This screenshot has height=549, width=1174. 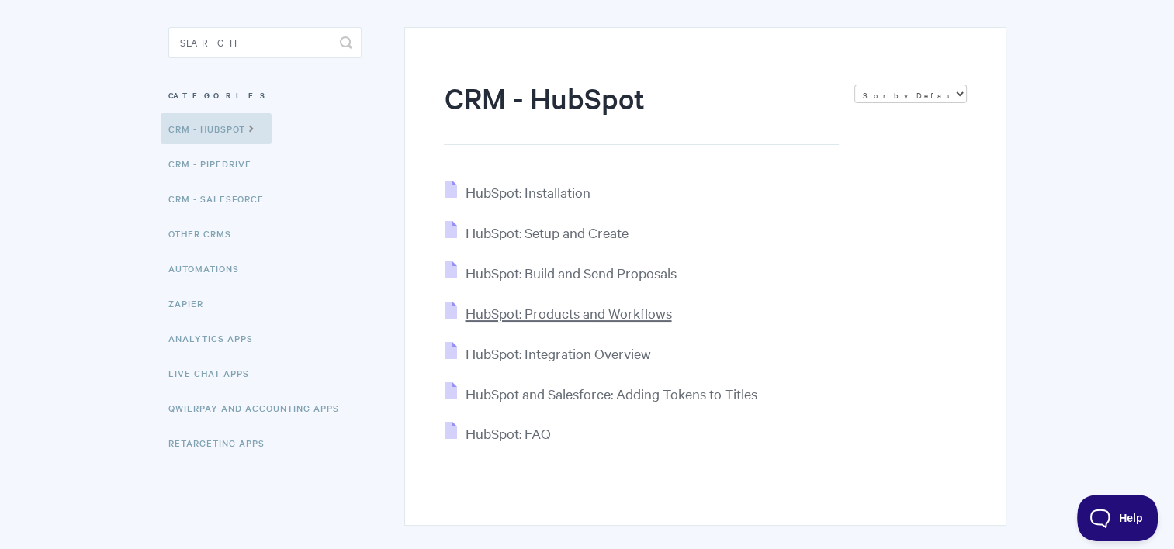 I want to click on a: Other CRMs, so click(x=206, y=234).